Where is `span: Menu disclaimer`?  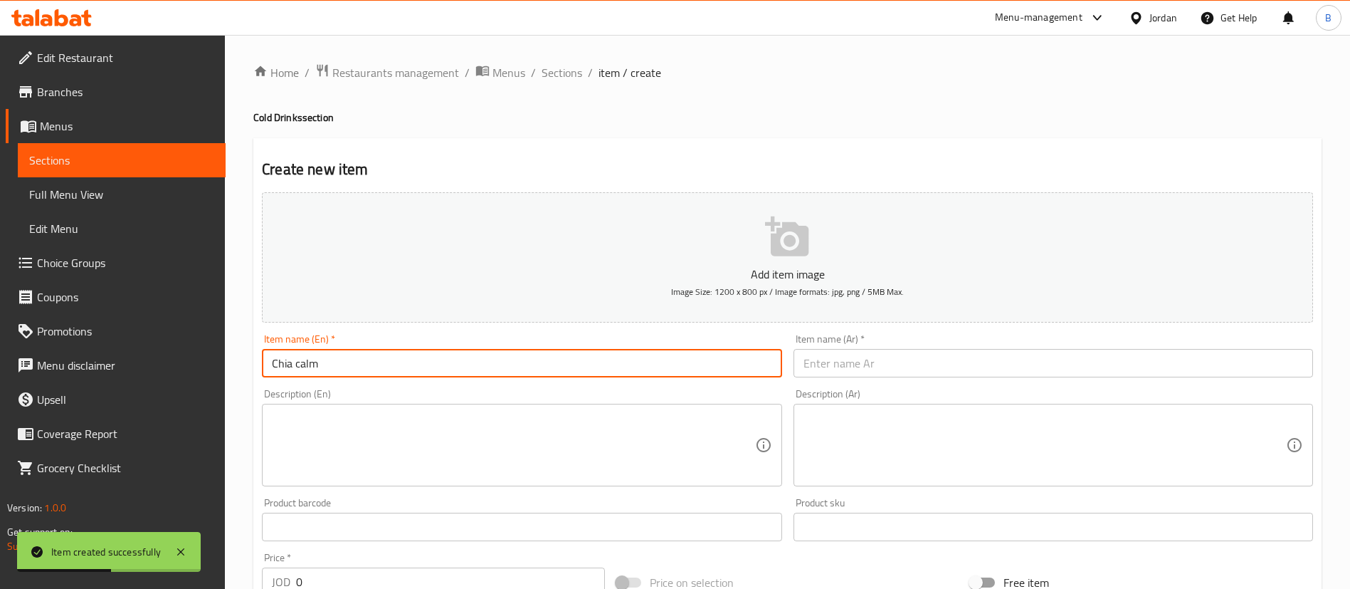
span: Menu disclaimer is located at coordinates (125, 365).